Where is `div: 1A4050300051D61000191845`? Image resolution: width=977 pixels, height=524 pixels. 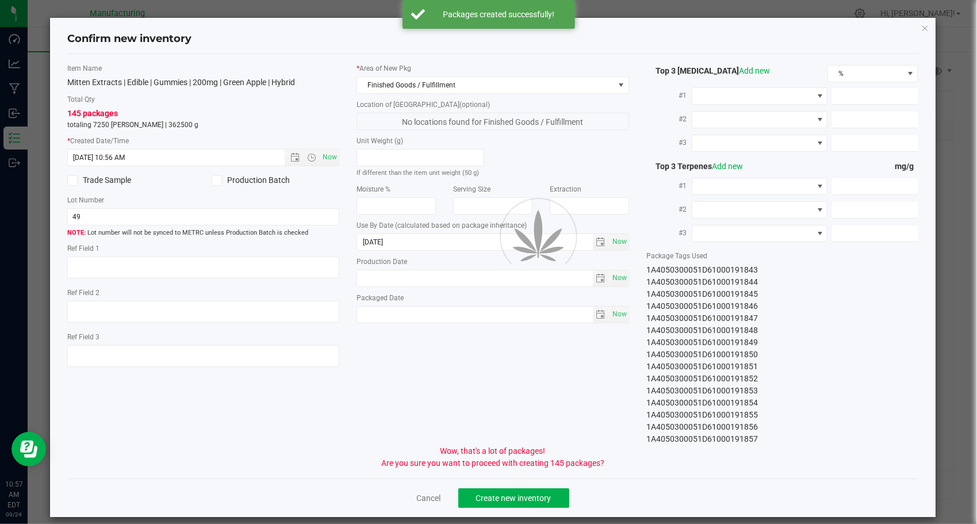 div: 1A4050300051D61000191845 is located at coordinates (783, 294).